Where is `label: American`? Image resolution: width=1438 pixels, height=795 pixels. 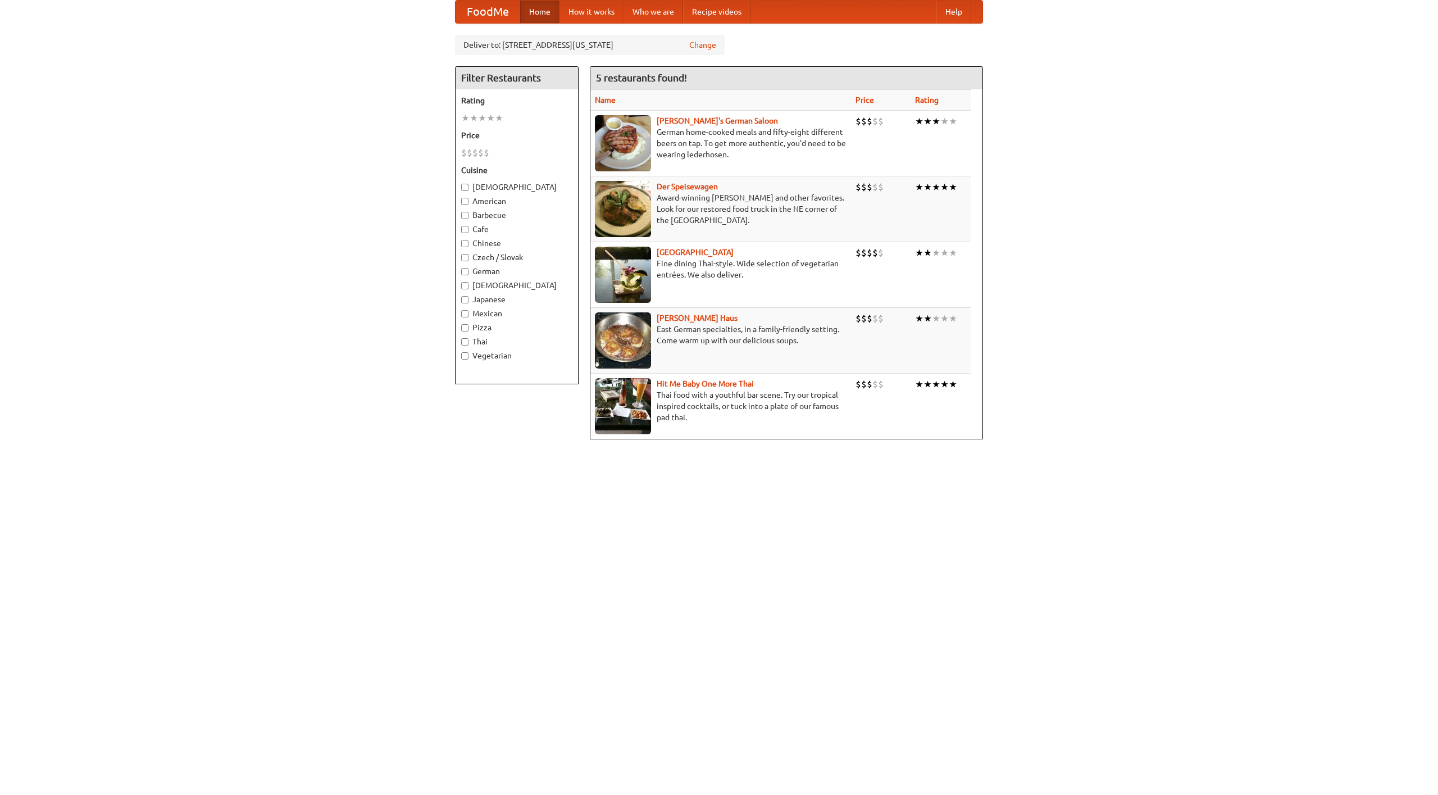
label: American is located at coordinates (517, 201).